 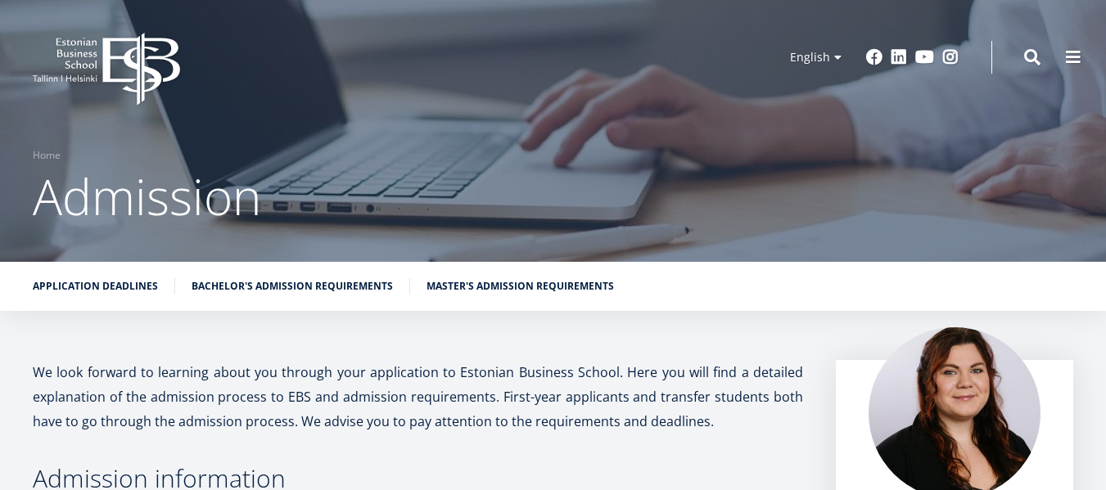 I want to click on a: Bachelor's admission requirements, so click(x=292, y=287).